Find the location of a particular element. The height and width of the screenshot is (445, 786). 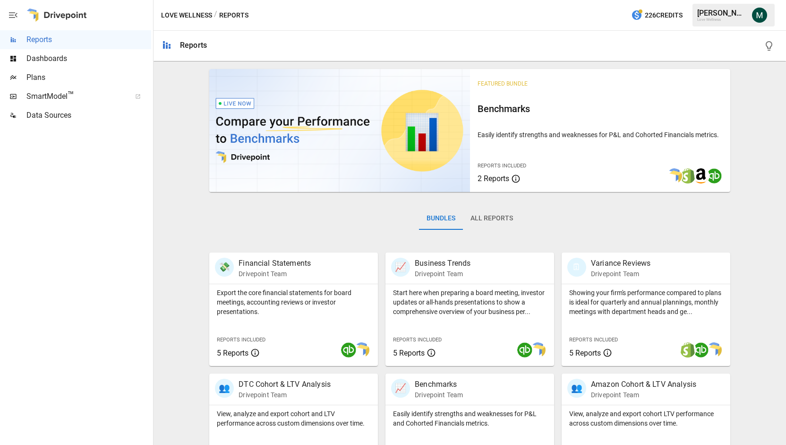

div: Love Wellness is located at coordinates (722, 19).